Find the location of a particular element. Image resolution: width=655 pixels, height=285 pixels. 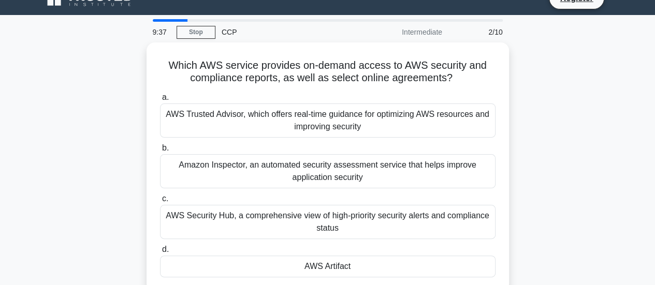

div: 2/10 is located at coordinates (478, 32).